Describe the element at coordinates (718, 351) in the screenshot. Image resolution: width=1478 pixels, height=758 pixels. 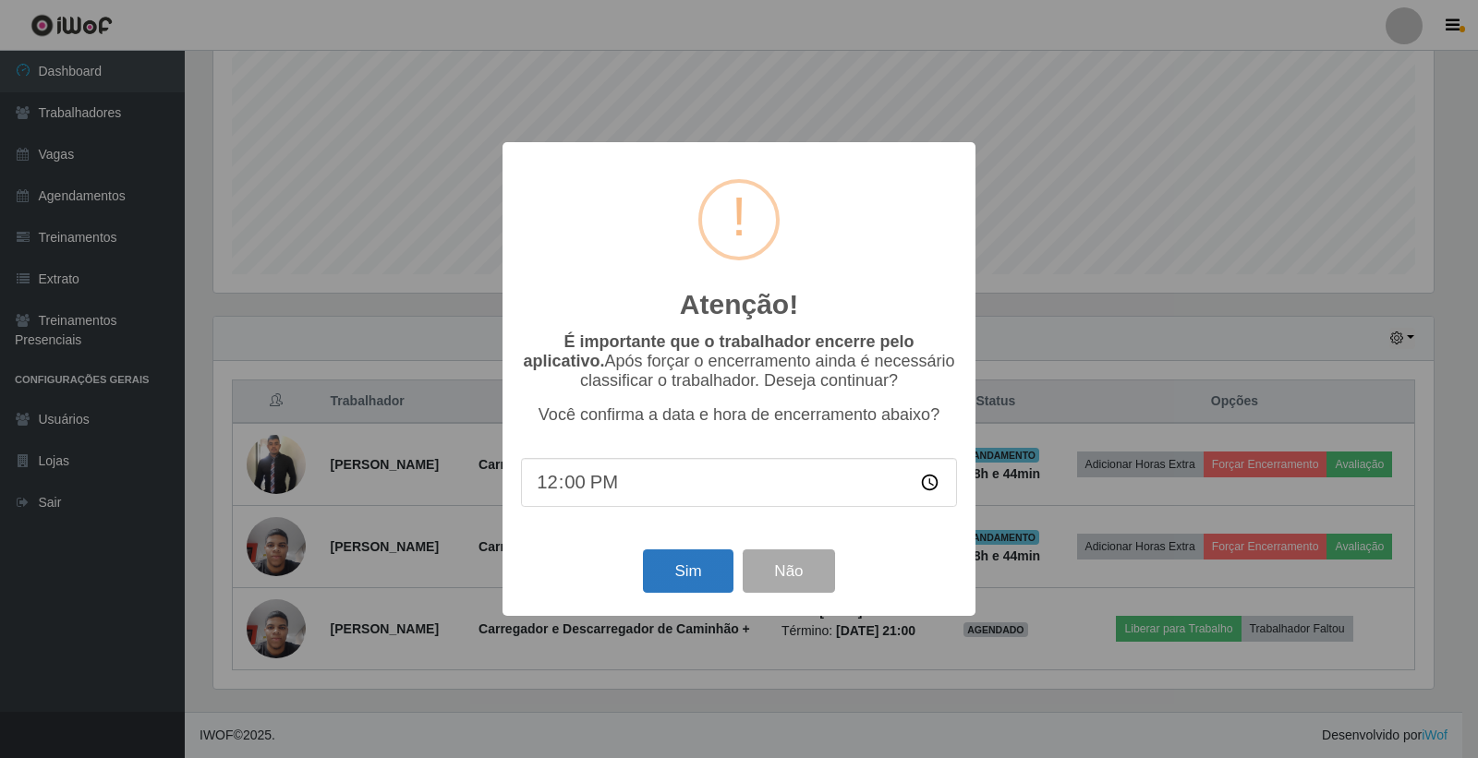
I see `b: É importante que o trabalhador encerre pelo aplicativo.` at that location.